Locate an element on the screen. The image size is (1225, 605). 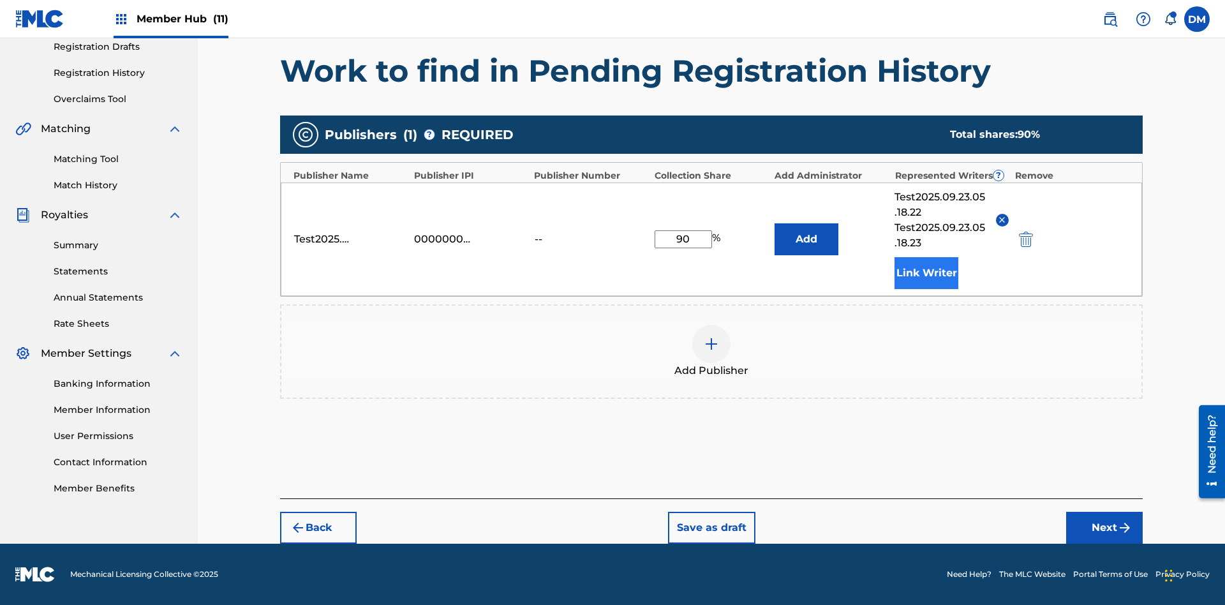
img: logo is located at coordinates (35, 574).